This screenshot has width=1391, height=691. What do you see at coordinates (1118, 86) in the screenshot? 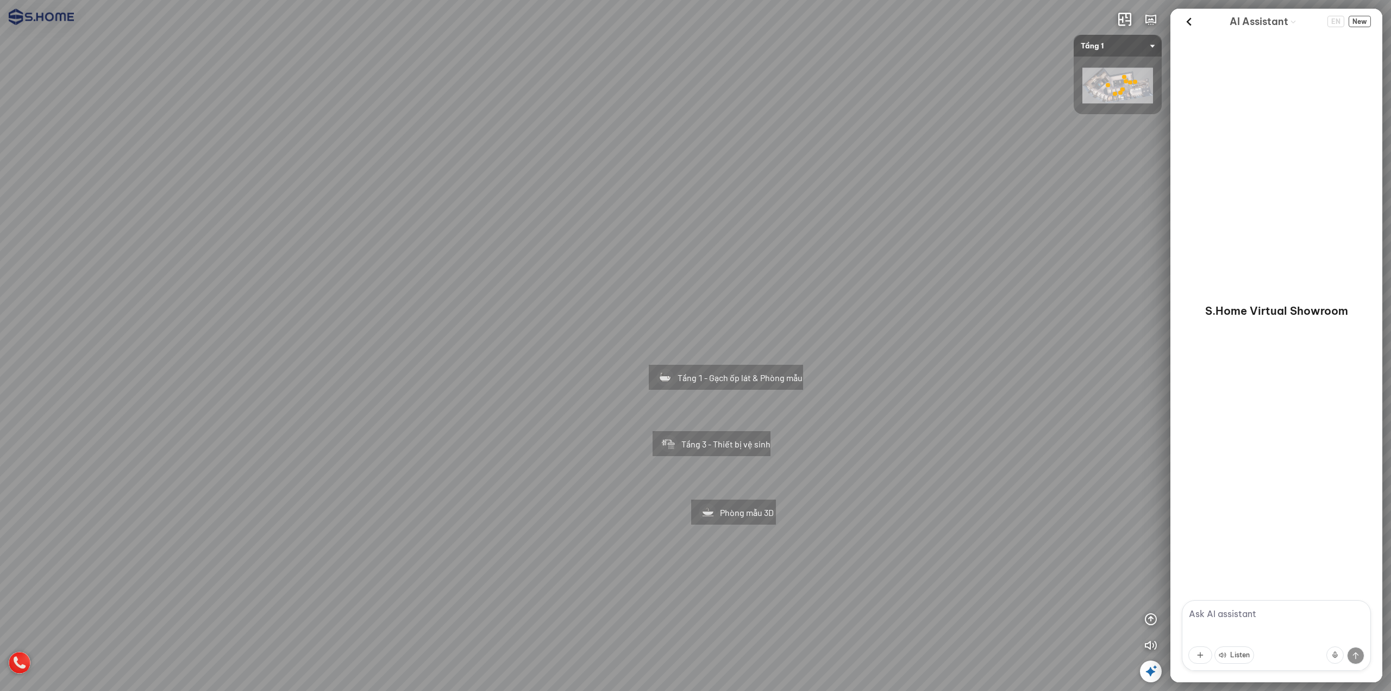
I see `img: shome_ha_dong_l_ZJLELUXWZUJH.png` at bounding box center [1118, 86].